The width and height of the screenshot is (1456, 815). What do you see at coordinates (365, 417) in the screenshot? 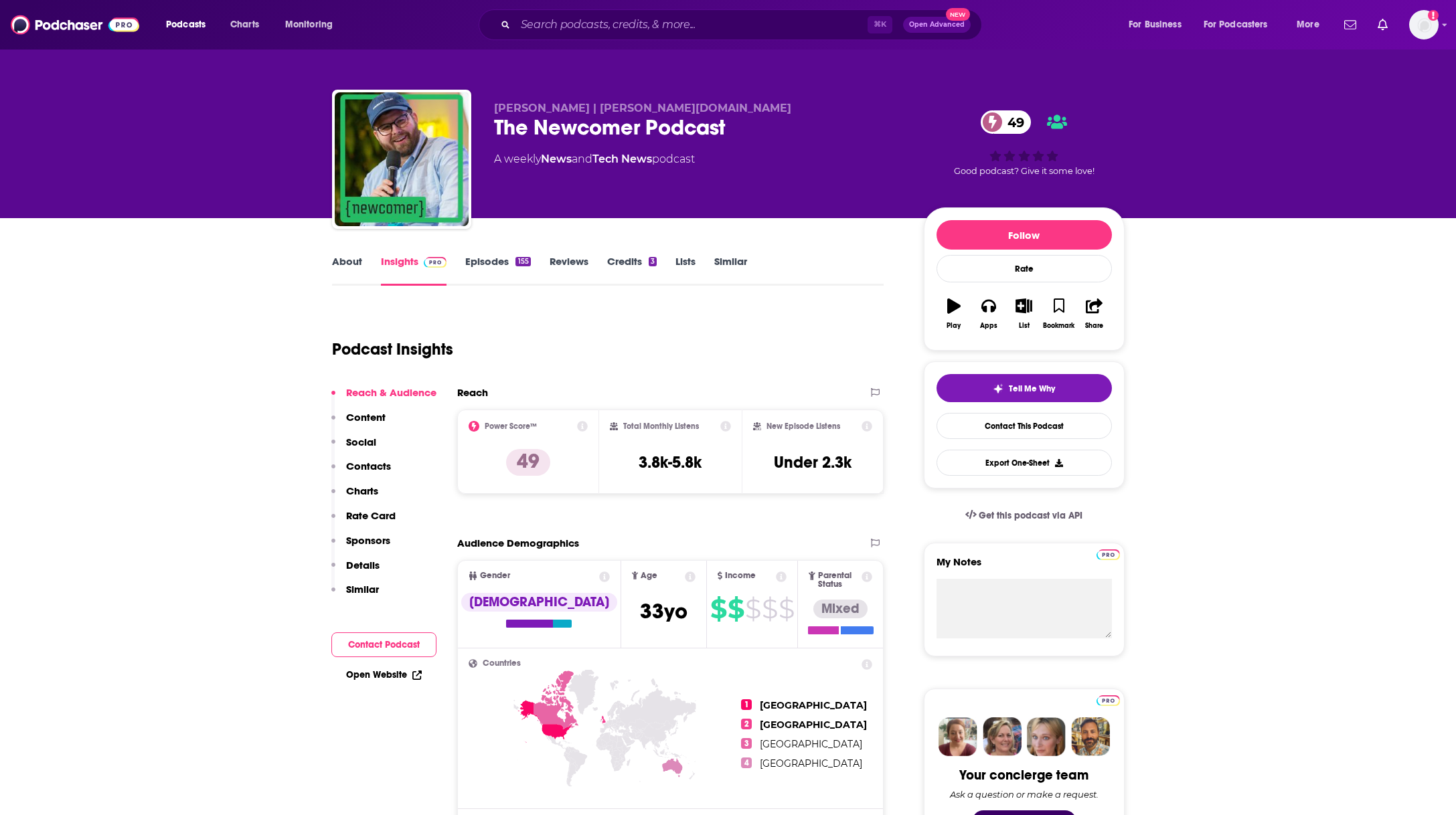
I see `p: Content` at bounding box center [365, 417].